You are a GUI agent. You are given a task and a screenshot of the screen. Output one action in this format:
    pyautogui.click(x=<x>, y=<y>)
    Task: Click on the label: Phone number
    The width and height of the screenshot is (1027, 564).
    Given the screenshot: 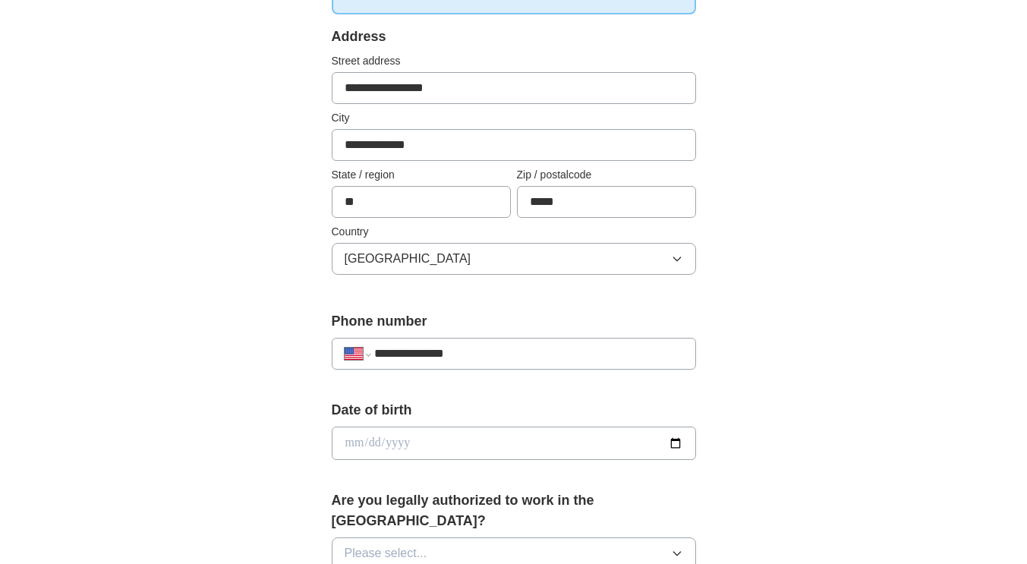 What is the action you would take?
    pyautogui.click(x=514, y=321)
    